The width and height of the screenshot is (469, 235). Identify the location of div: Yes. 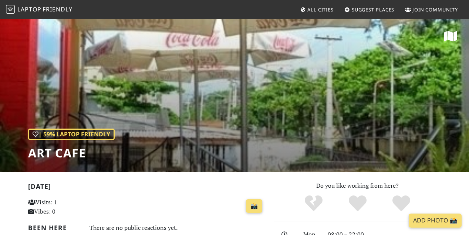
(357, 204).